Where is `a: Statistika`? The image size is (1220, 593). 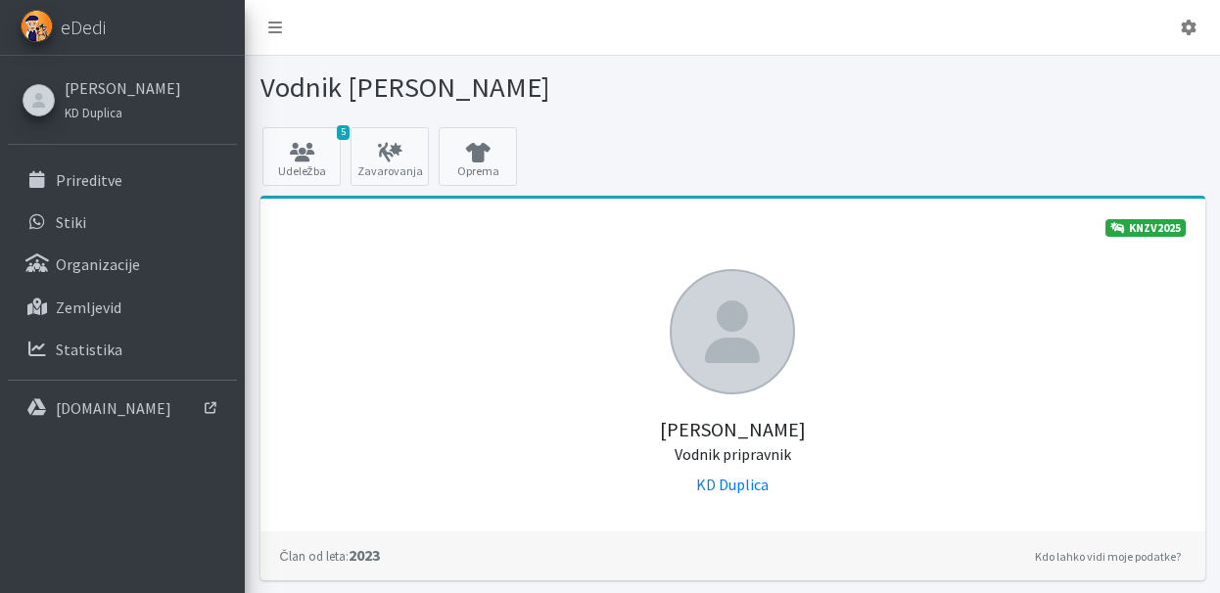 a: Statistika is located at coordinates (122, 350).